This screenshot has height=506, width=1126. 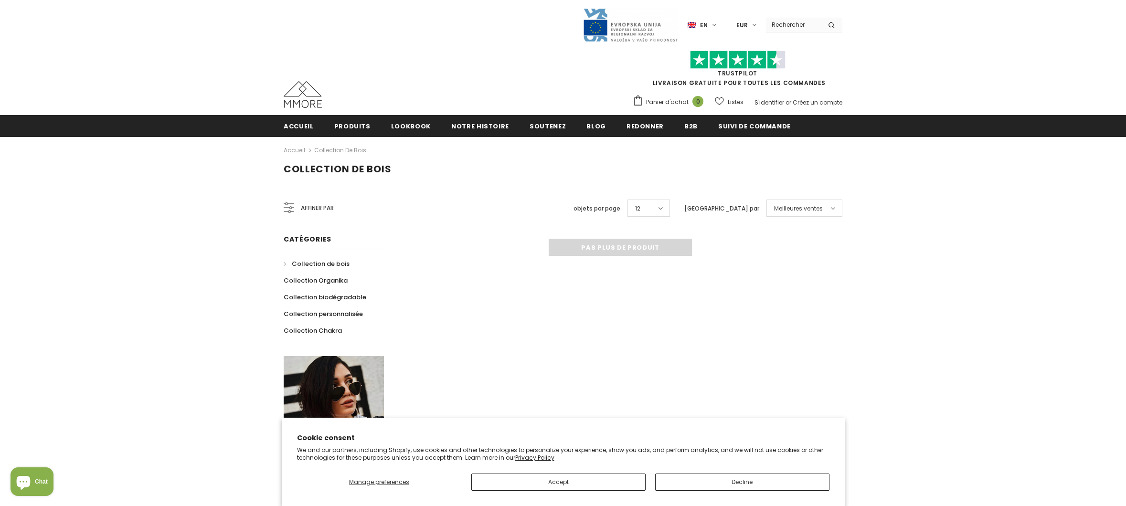 I want to click on inbox-online-store-chat: Shopify online store chat, so click(x=32, y=483).